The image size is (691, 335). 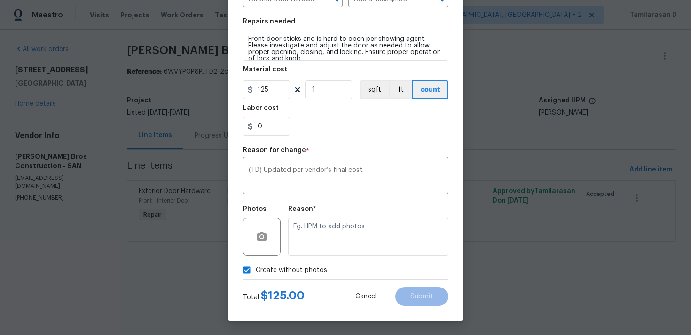 What do you see at coordinates (291, 270) in the screenshot?
I see `span: Create without photos` at bounding box center [291, 270].